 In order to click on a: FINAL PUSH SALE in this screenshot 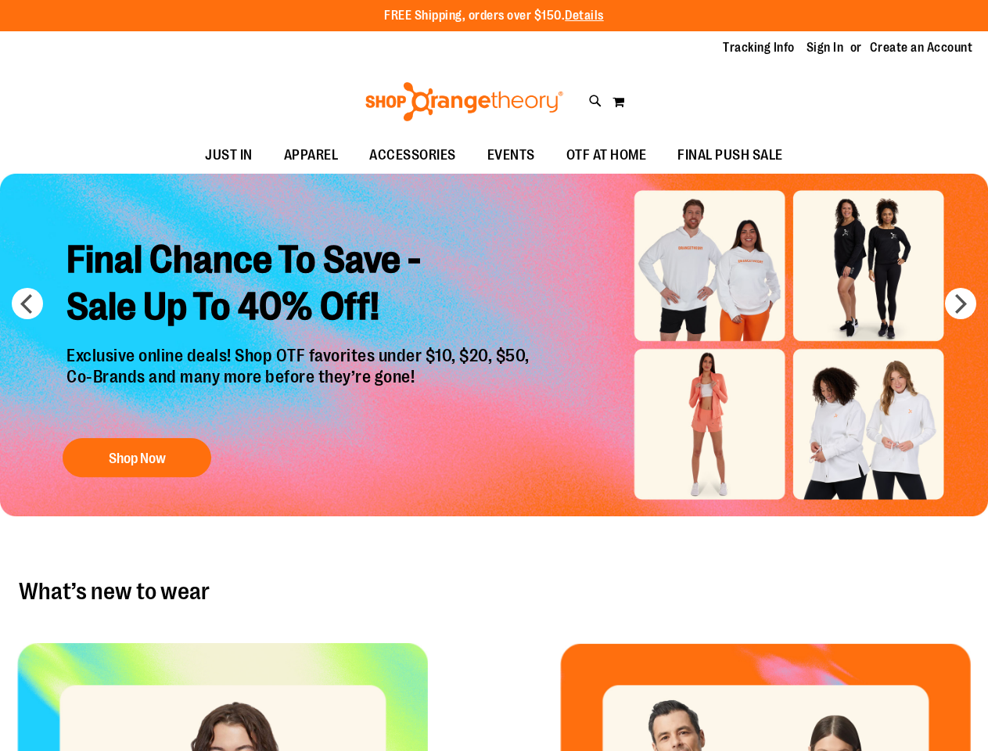, I will do `click(730, 156)`.